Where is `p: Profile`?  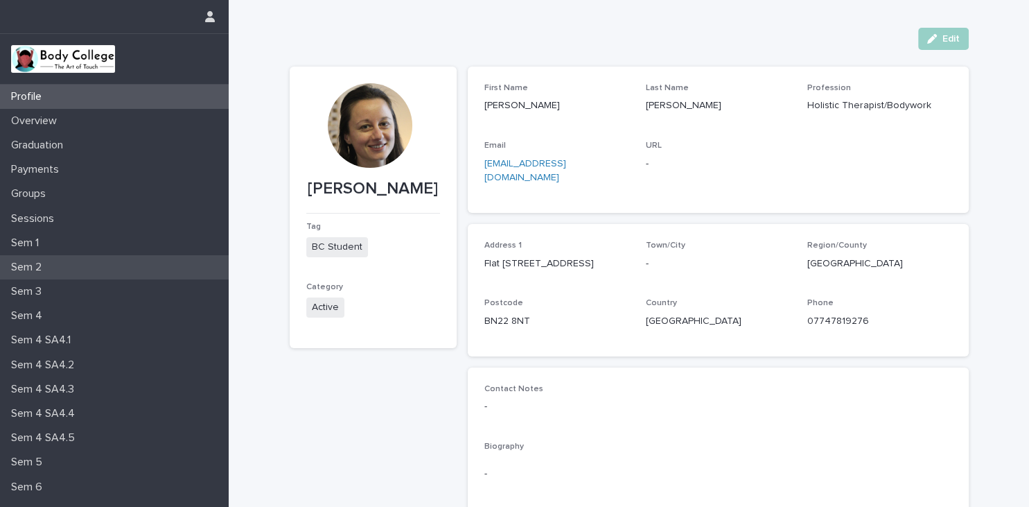
p: Profile is located at coordinates (29, 96).